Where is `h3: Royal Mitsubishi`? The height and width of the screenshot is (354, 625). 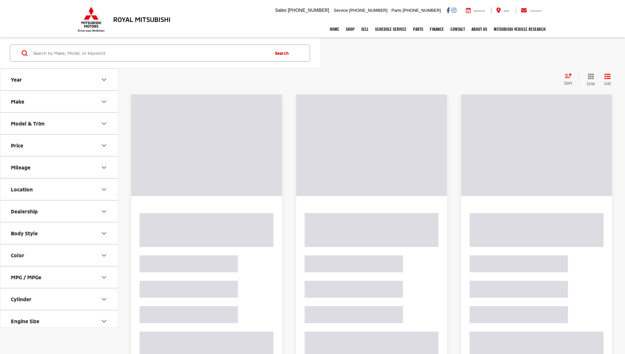 h3: Royal Mitsubishi is located at coordinates (142, 19).